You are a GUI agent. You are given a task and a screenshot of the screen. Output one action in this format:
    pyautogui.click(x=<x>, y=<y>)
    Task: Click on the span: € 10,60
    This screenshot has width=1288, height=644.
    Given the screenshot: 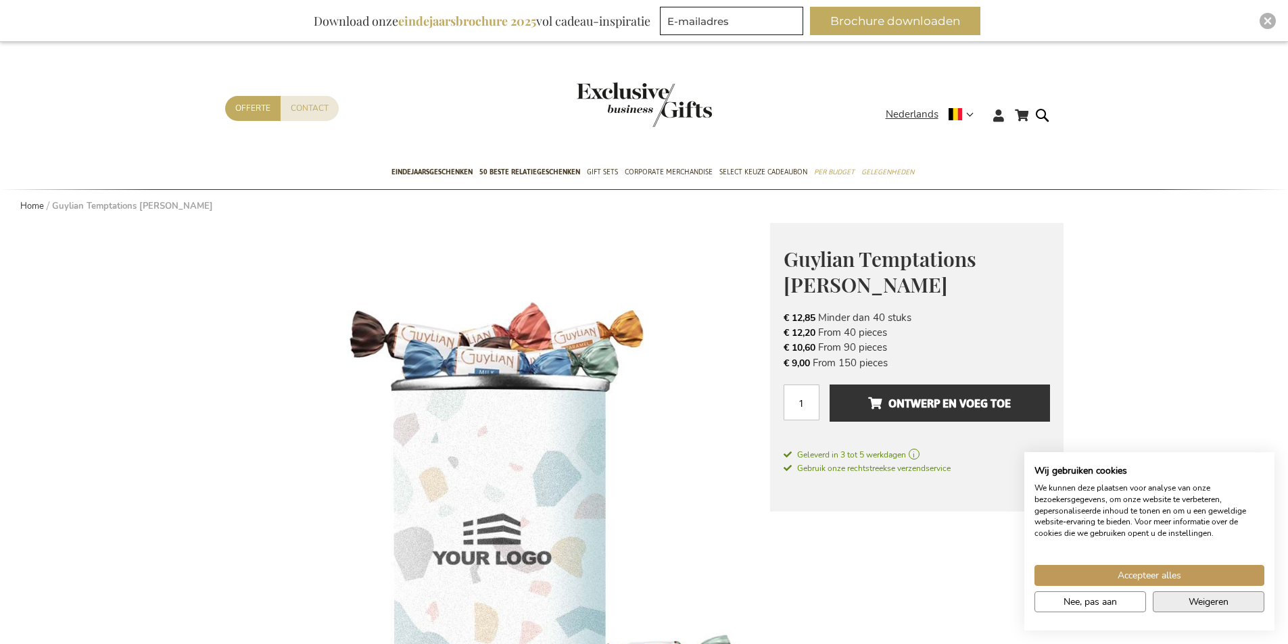 What is the action you would take?
    pyautogui.click(x=799, y=348)
    